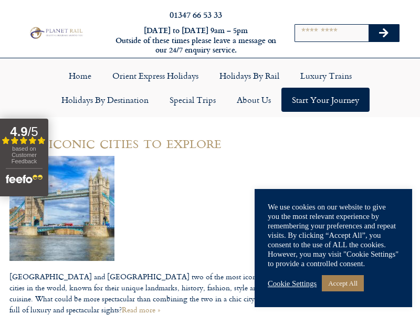  Describe the element at coordinates (254, 100) in the screenshot. I see `a: About Us` at that location.